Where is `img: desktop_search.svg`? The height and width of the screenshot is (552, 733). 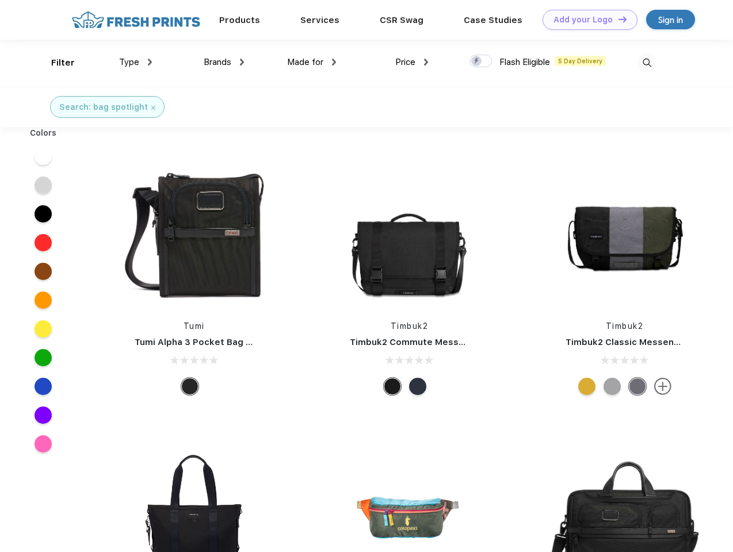 img: desktop_search.svg is located at coordinates (646, 63).